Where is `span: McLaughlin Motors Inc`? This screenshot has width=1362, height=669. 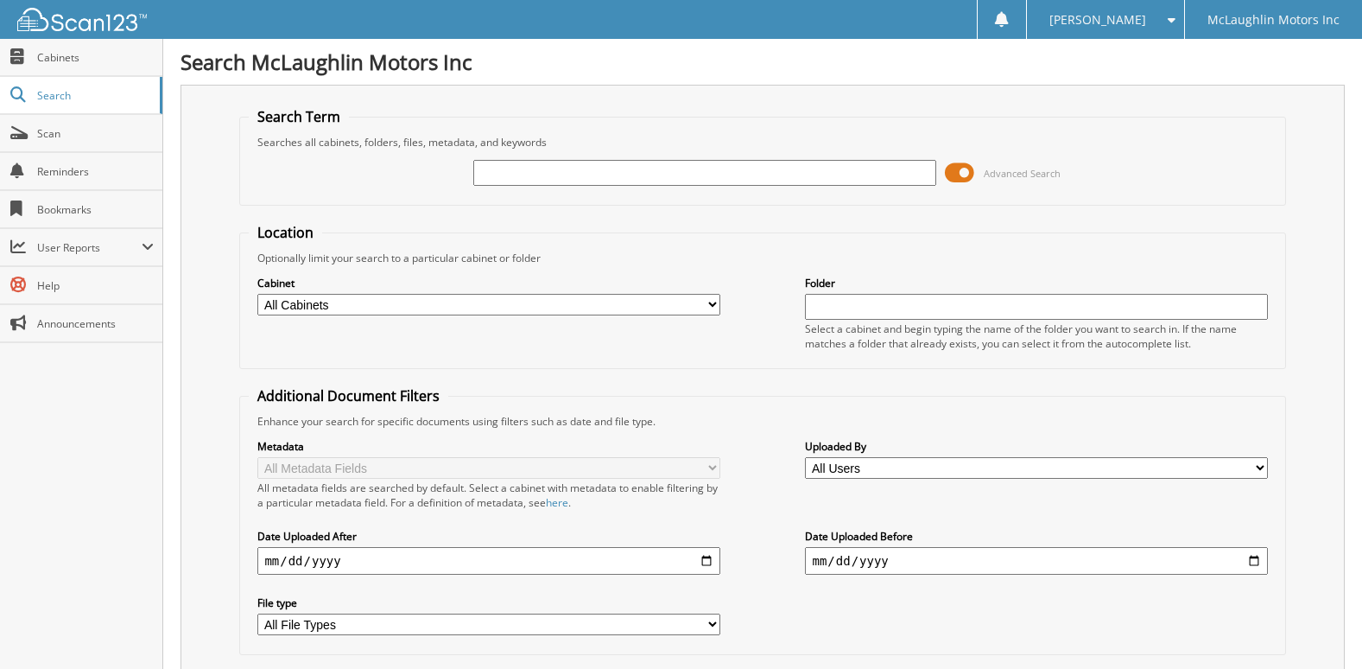
span: McLaughlin Motors Inc is located at coordinates (1273, 20).